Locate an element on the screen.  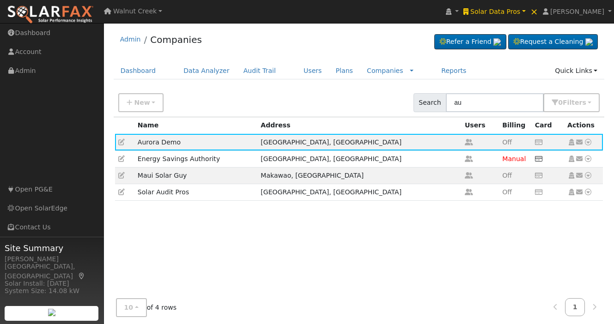
div: Billing is located at coordinates (515, 125).